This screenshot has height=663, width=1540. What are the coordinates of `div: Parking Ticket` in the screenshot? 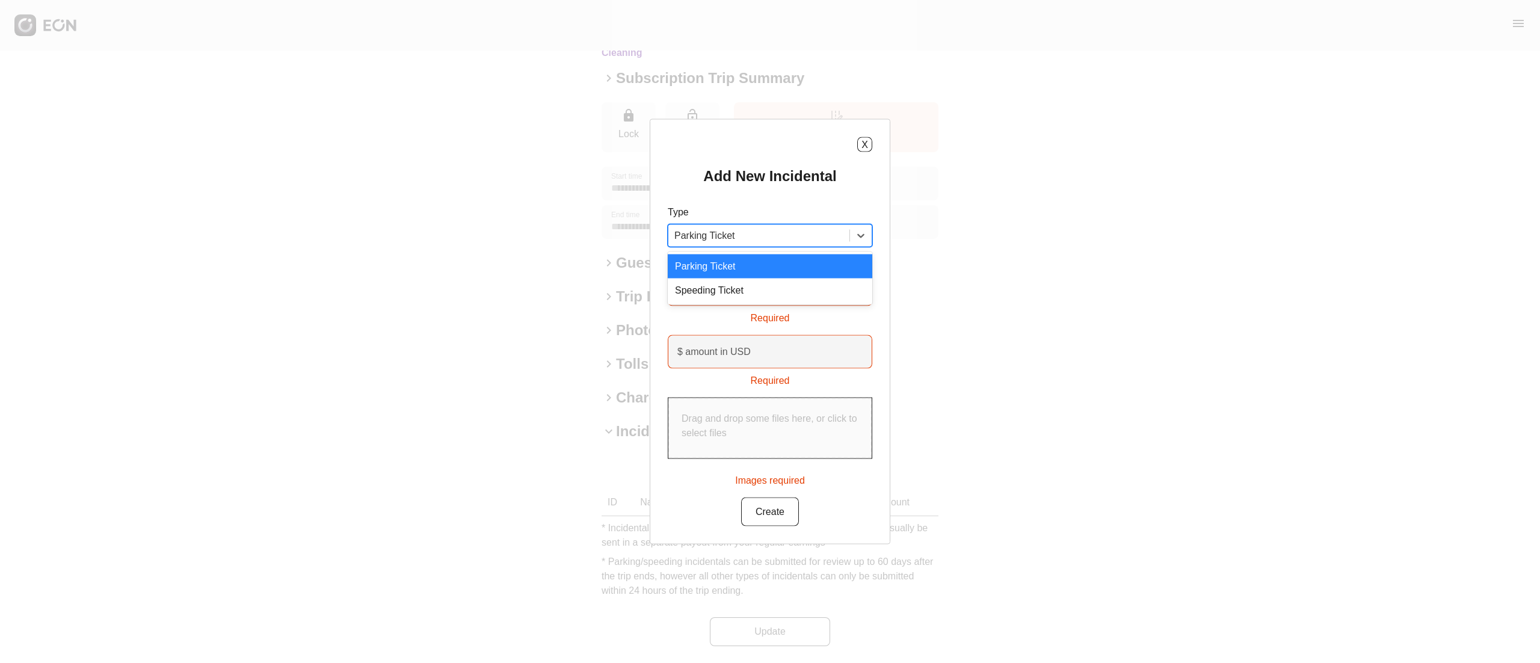 It's located at (770, 266).